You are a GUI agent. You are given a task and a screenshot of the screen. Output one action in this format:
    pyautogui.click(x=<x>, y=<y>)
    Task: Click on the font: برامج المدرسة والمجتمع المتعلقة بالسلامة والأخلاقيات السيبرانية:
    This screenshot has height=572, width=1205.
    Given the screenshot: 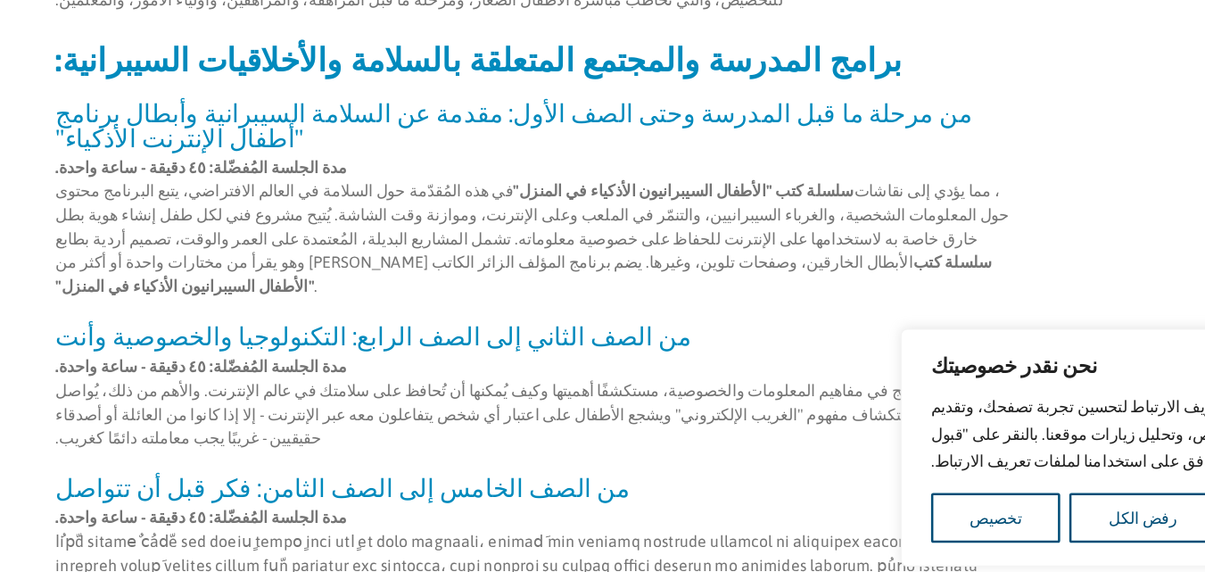 What is the action you would take?
    pyautogui.click(x=445, y=137)
    